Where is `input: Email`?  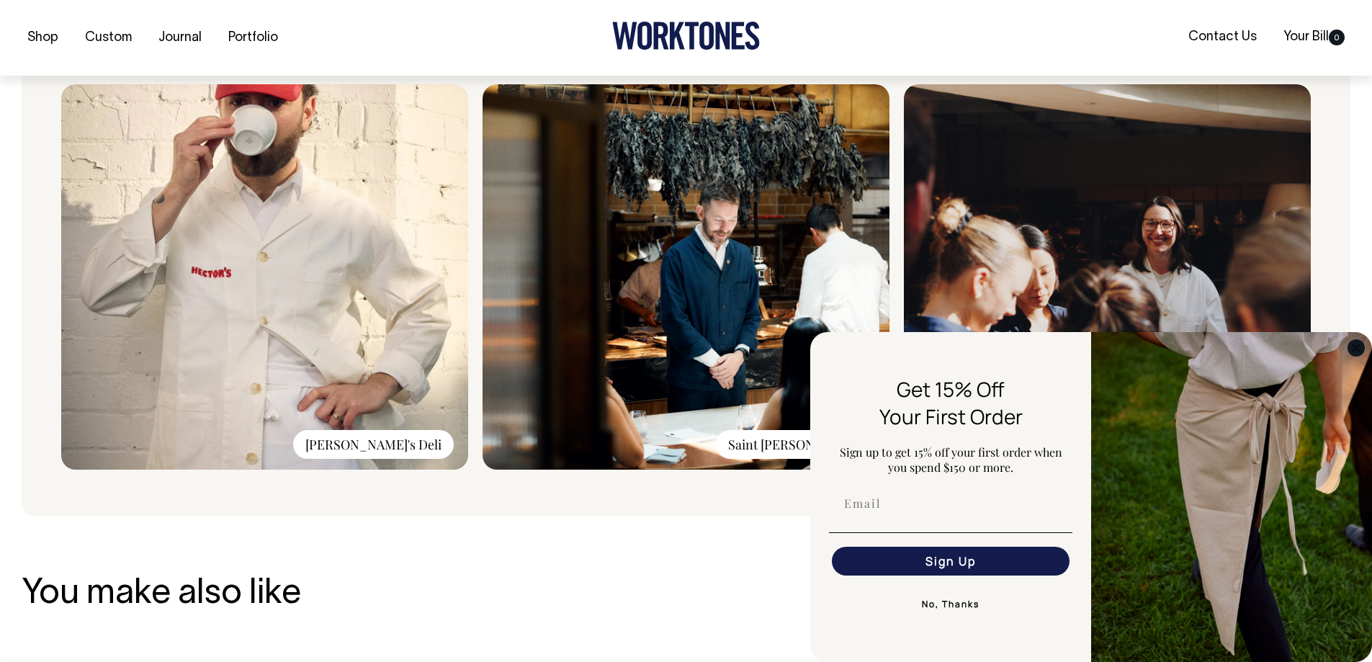
input: Email is located at coordinates (951, 504).